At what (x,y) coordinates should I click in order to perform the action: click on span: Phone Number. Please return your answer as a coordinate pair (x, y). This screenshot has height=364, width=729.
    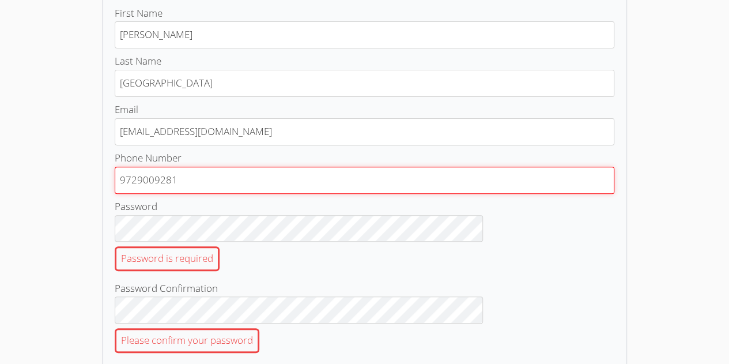
    Looking at the image, I should click on (148, 157).